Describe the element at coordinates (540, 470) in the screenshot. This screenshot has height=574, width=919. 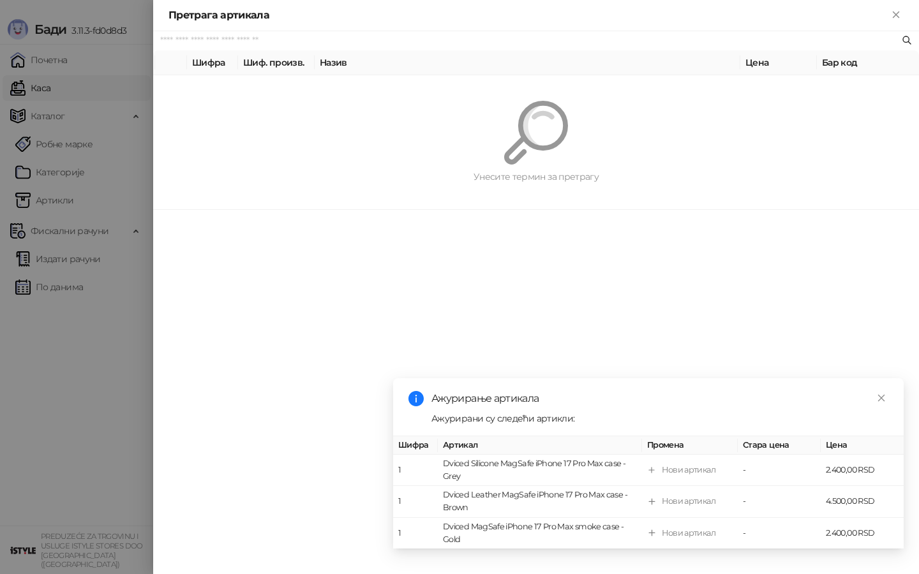
I see `td: Dviced Silicone MagSafe iPhone 17 Pro Max case - Grey` at that location.